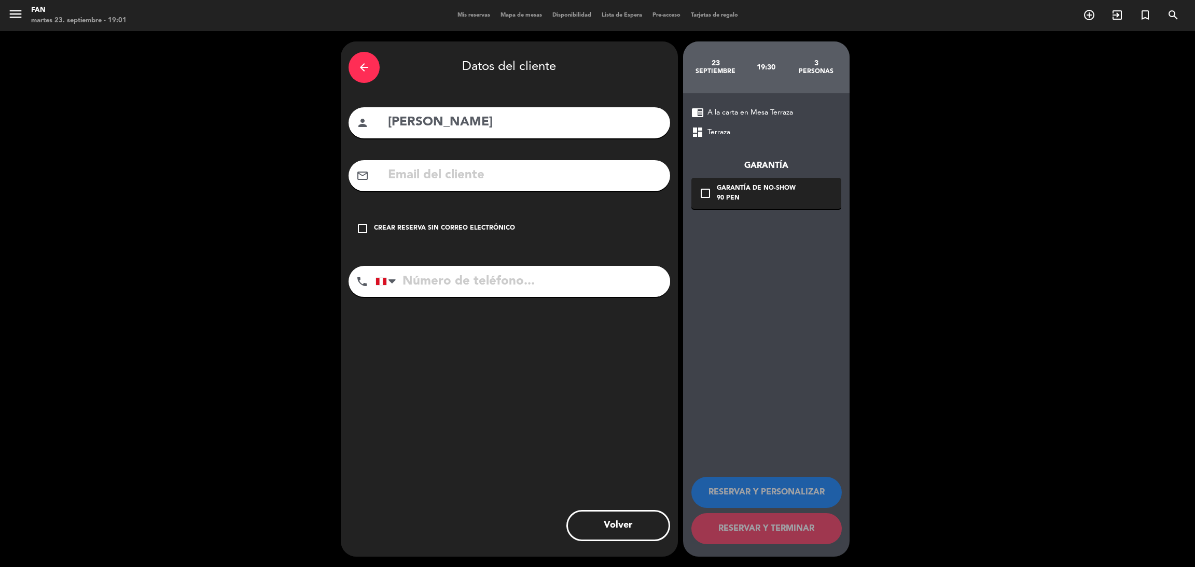  What do you see at coordinates (521, 15) in the screenshot?
I see `span: Mapa de mesas` at bounding box center [521, 15].